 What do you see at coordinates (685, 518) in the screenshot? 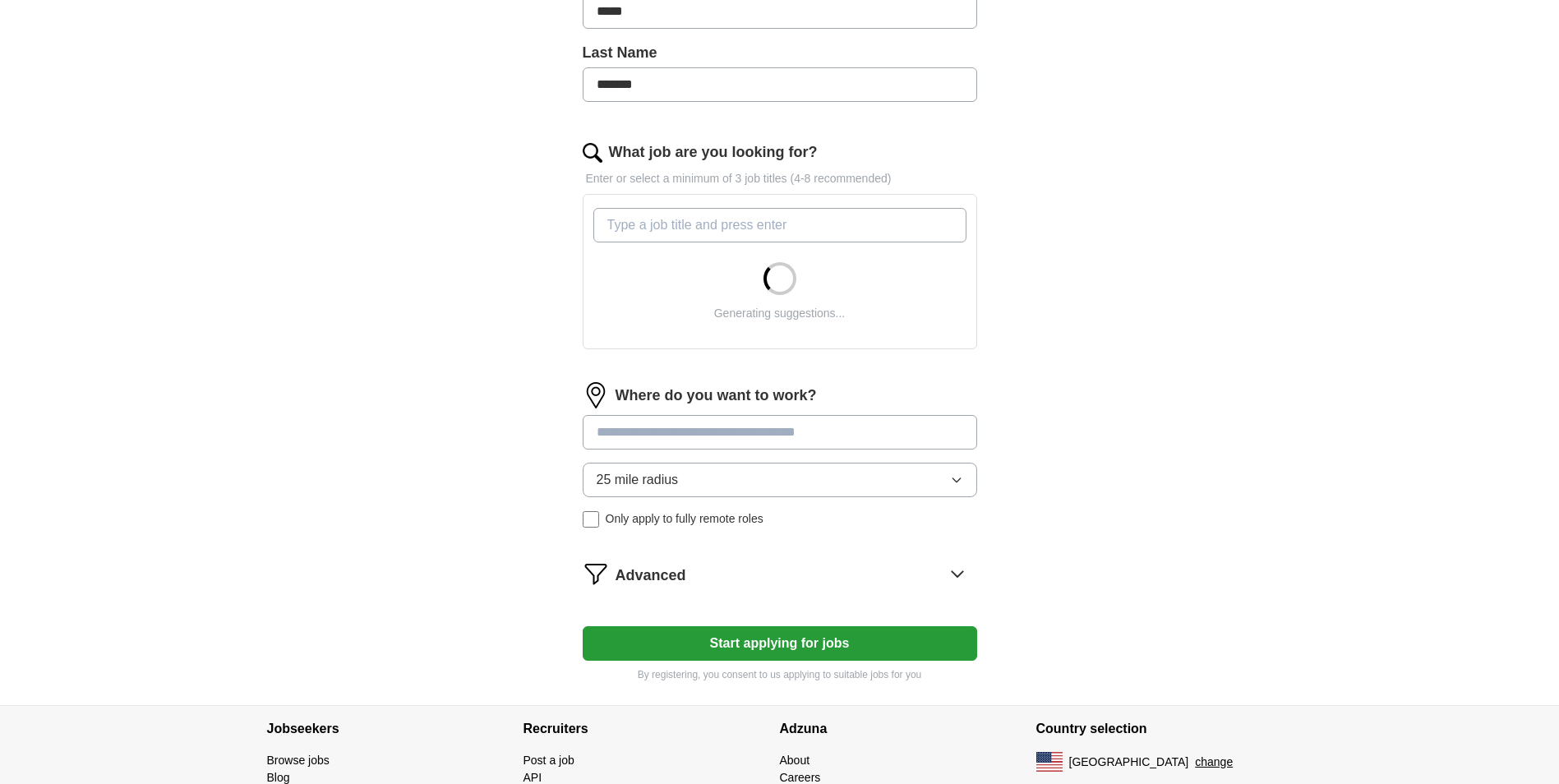
I see `span: Only apply to fully remote roles` at bounding box center [685, 518].